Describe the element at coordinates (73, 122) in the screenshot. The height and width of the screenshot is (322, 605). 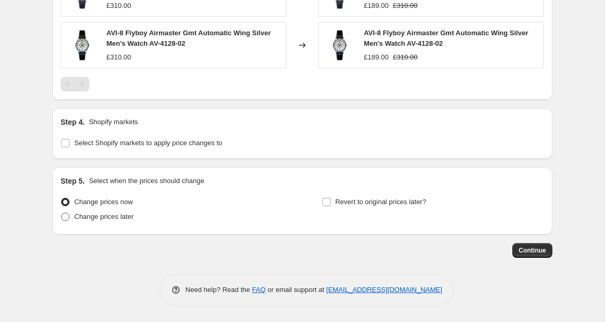
I see `h2: Step 4.` at that location.